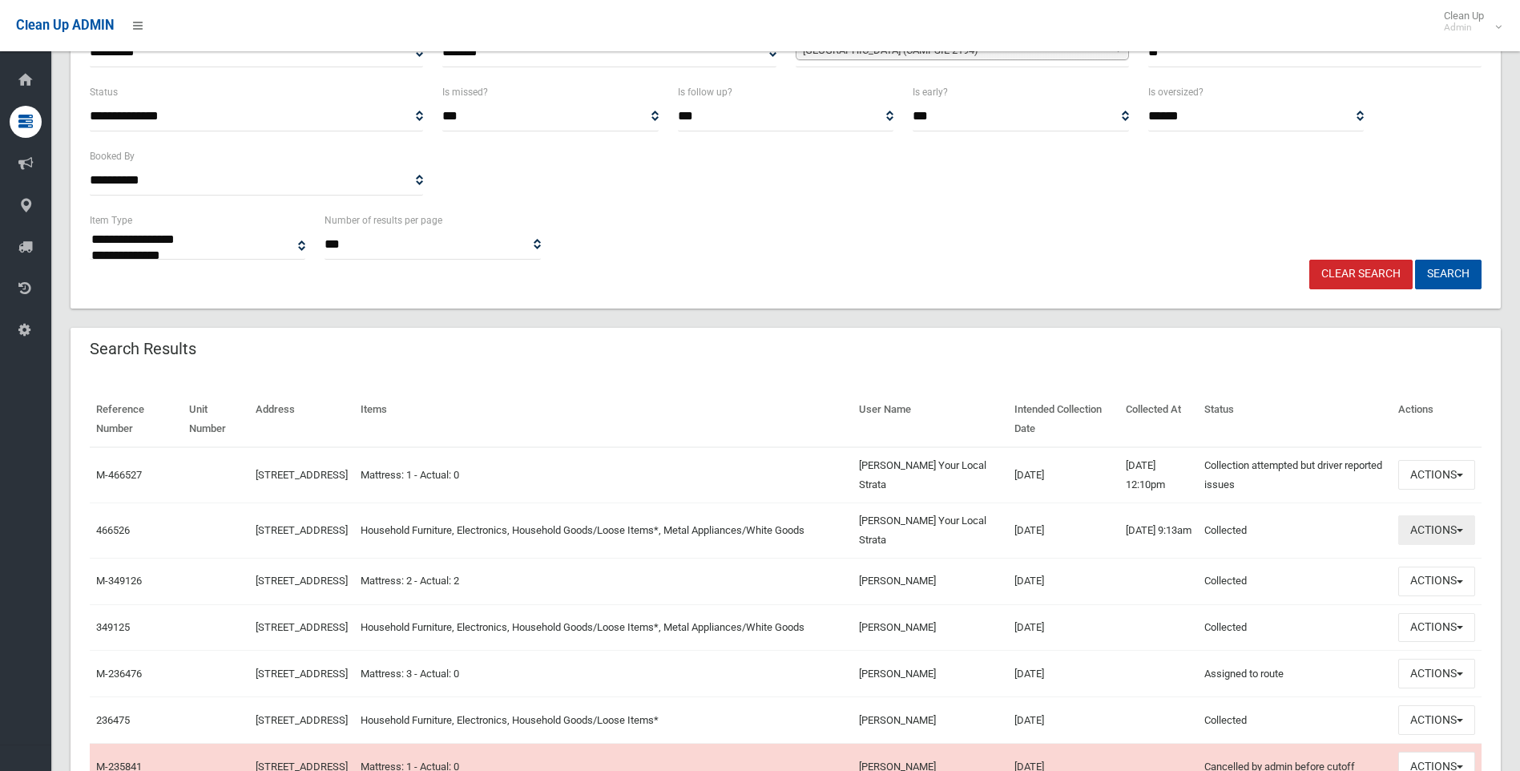 The height and width of the screenshot is (771, 1520). I want to click on td: Mattress: 2 - Actual: 2, so click(603, 581).